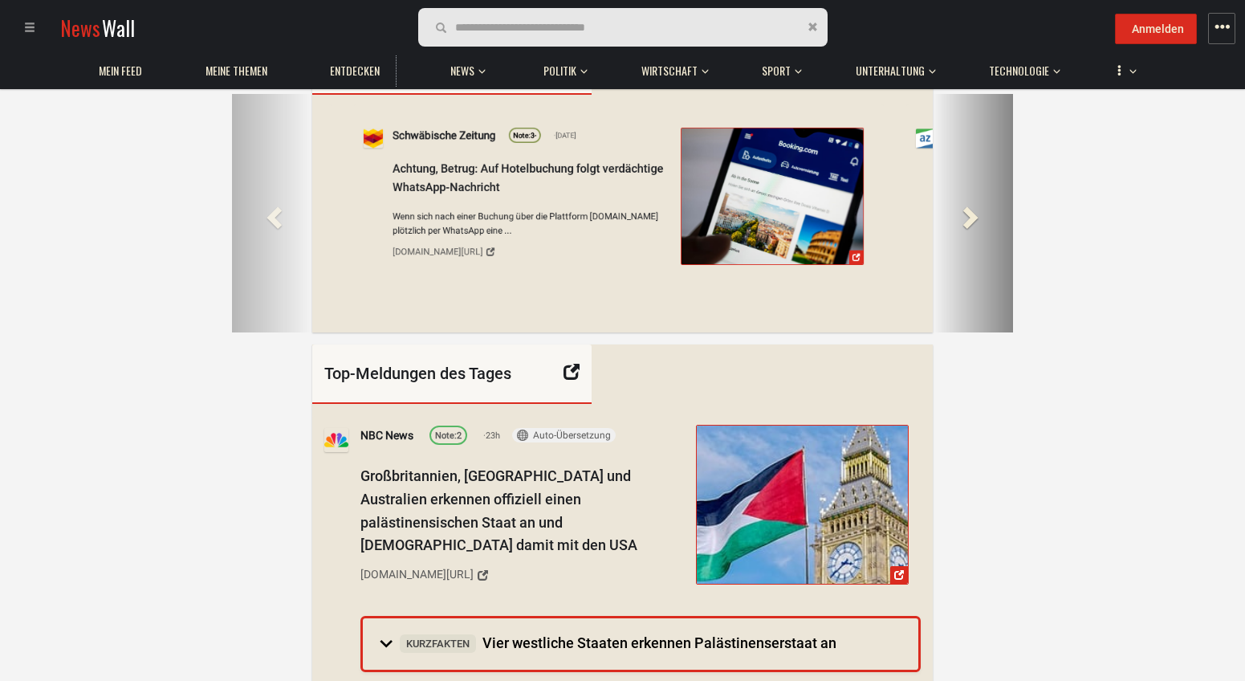 The image size is (1245, 681). What do you see at coordinates (336, 439) in the screenshot?
I see `img: Profilbild von NBC News` at bounding box center [336, 439].